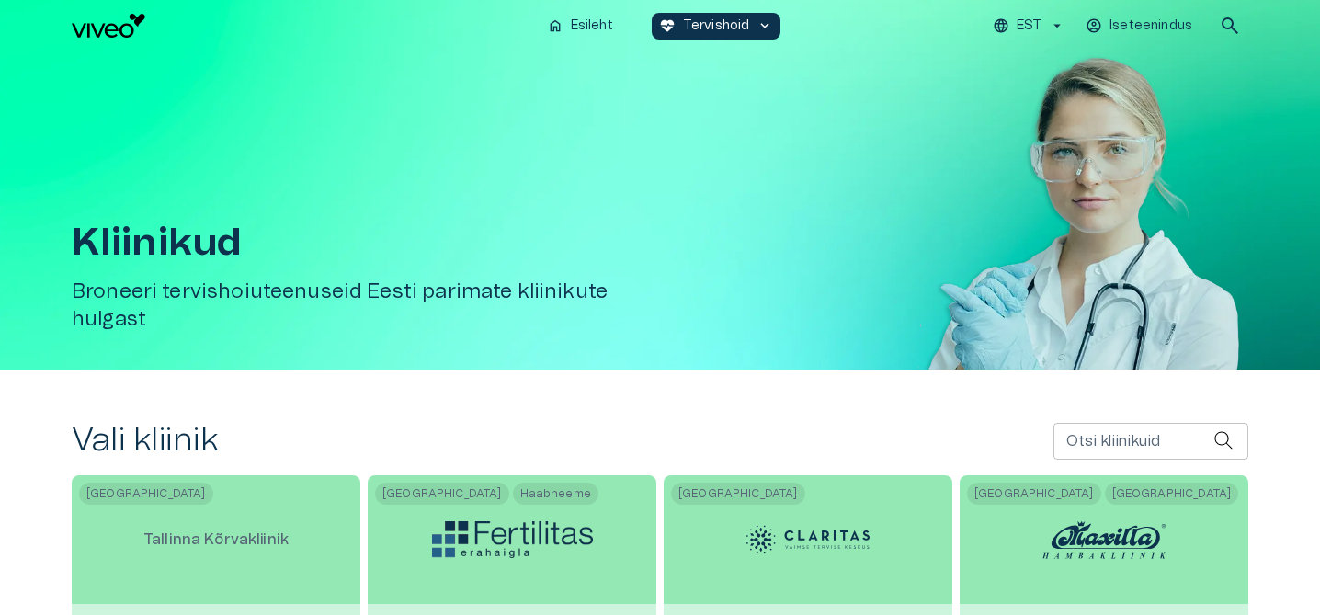  What do you see at coordinates (144, 440) in the screenshot?
I see `h2: Vali kliinik` at bounding box center [144, 440].